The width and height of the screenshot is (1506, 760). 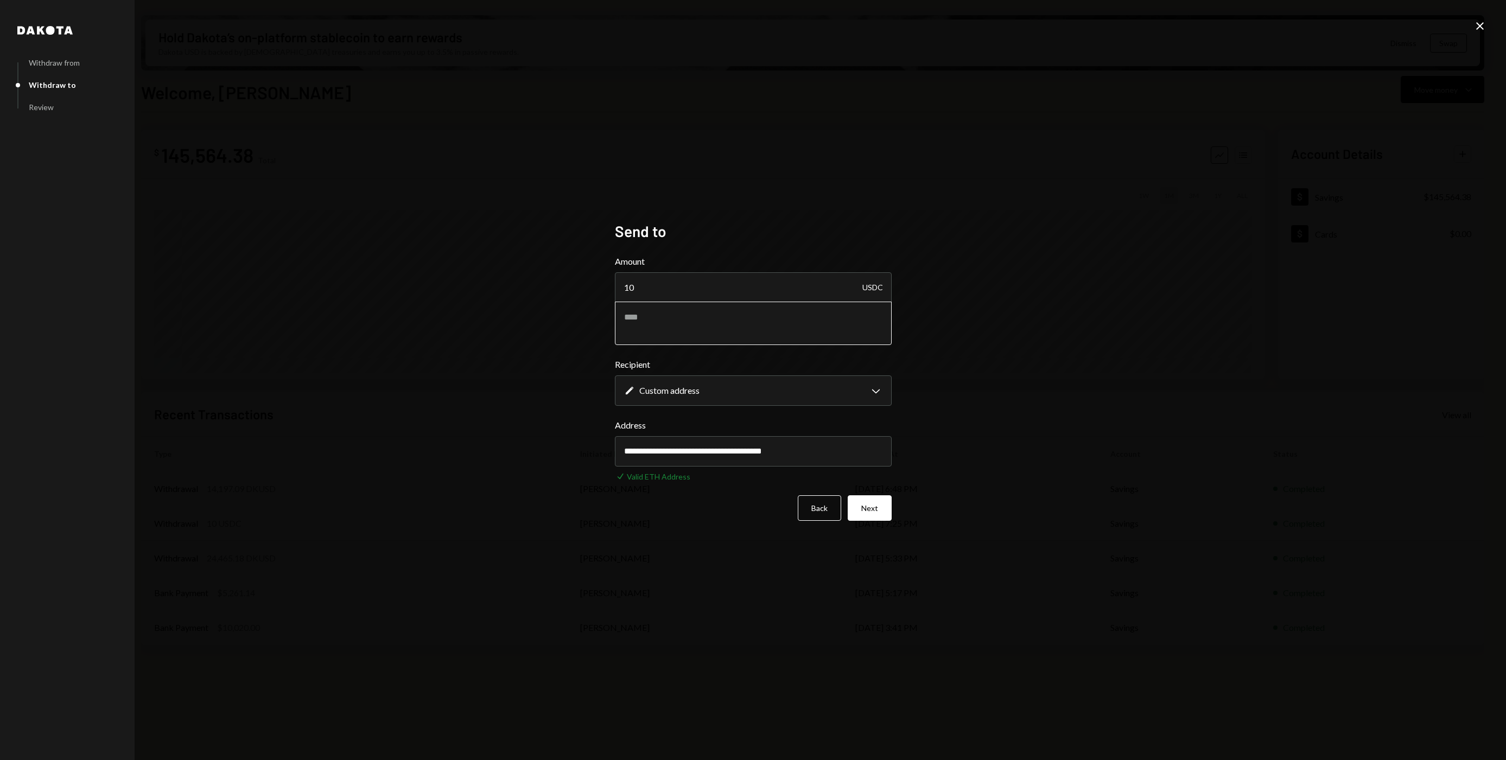 I want to click on div: Withdraw from, so click(x=54, y=62).